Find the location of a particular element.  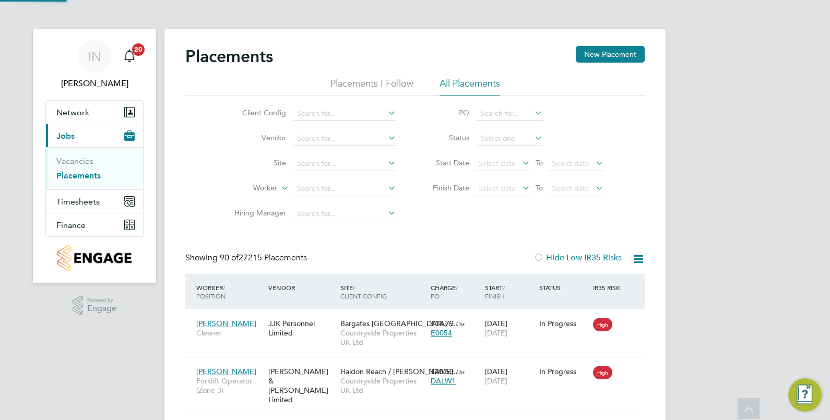

a: Powered byEngage is located at coordinates (94, 306).